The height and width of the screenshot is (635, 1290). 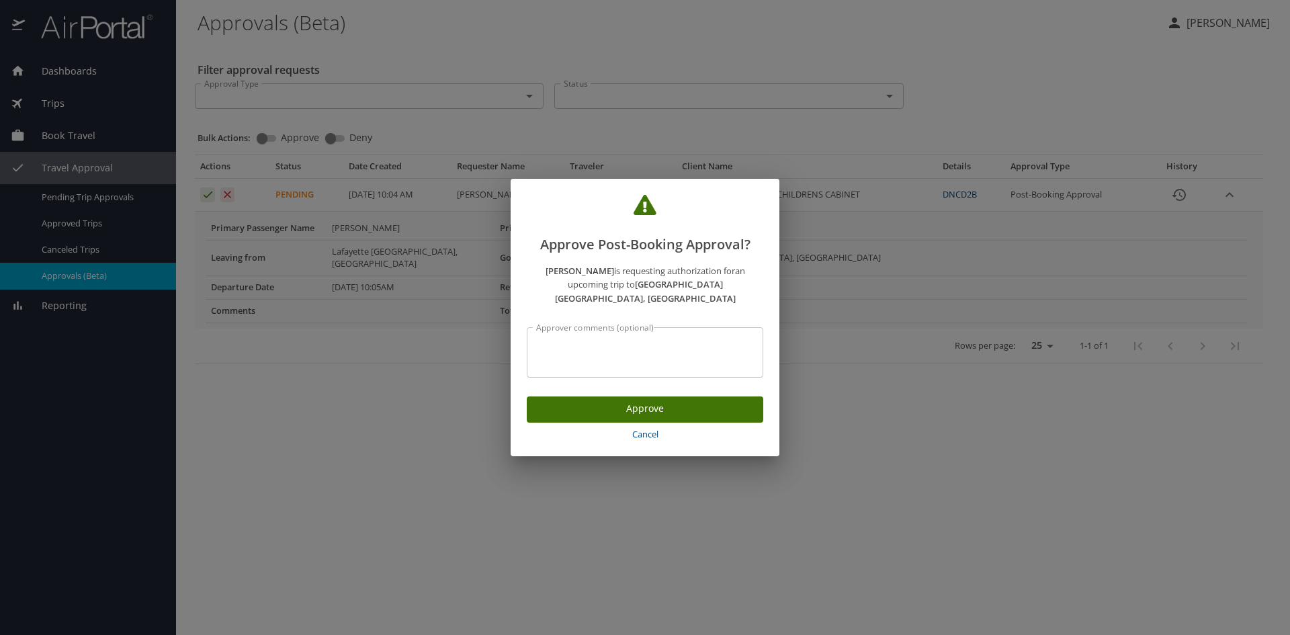 What do you see at coordinates (645, 434) in the screenshot?
I see `span: Cancel` at bounding box center [645, 434].